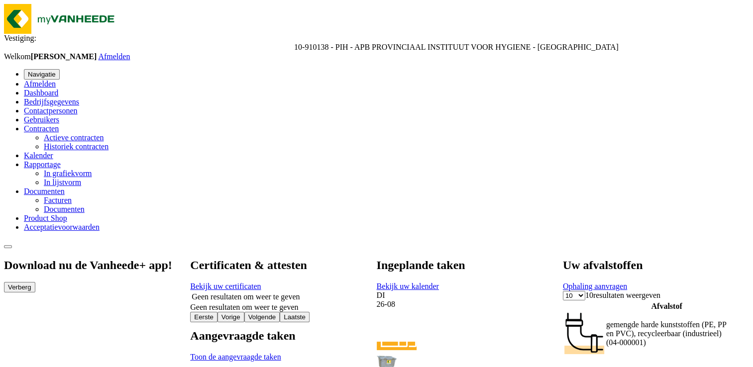 The image size is (753, 367). I want to click on span: 10-910138 - PIH - APB PROVINCIAAL INSTITUUT VOOR HYGIENE - ANTWERPEN, so click(456, 47).